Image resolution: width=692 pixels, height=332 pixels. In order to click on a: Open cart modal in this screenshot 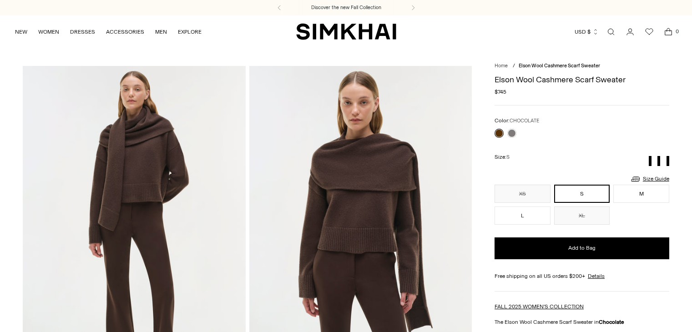, I will do `click(668, 32)`.